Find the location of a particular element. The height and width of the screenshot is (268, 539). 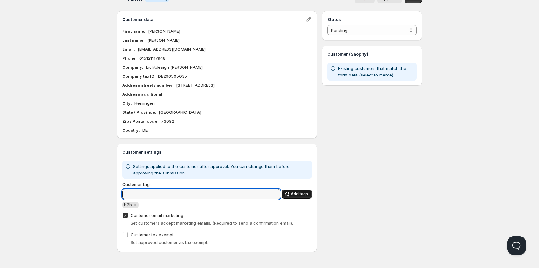

span: Add tags is located at coordinates (300, 194).